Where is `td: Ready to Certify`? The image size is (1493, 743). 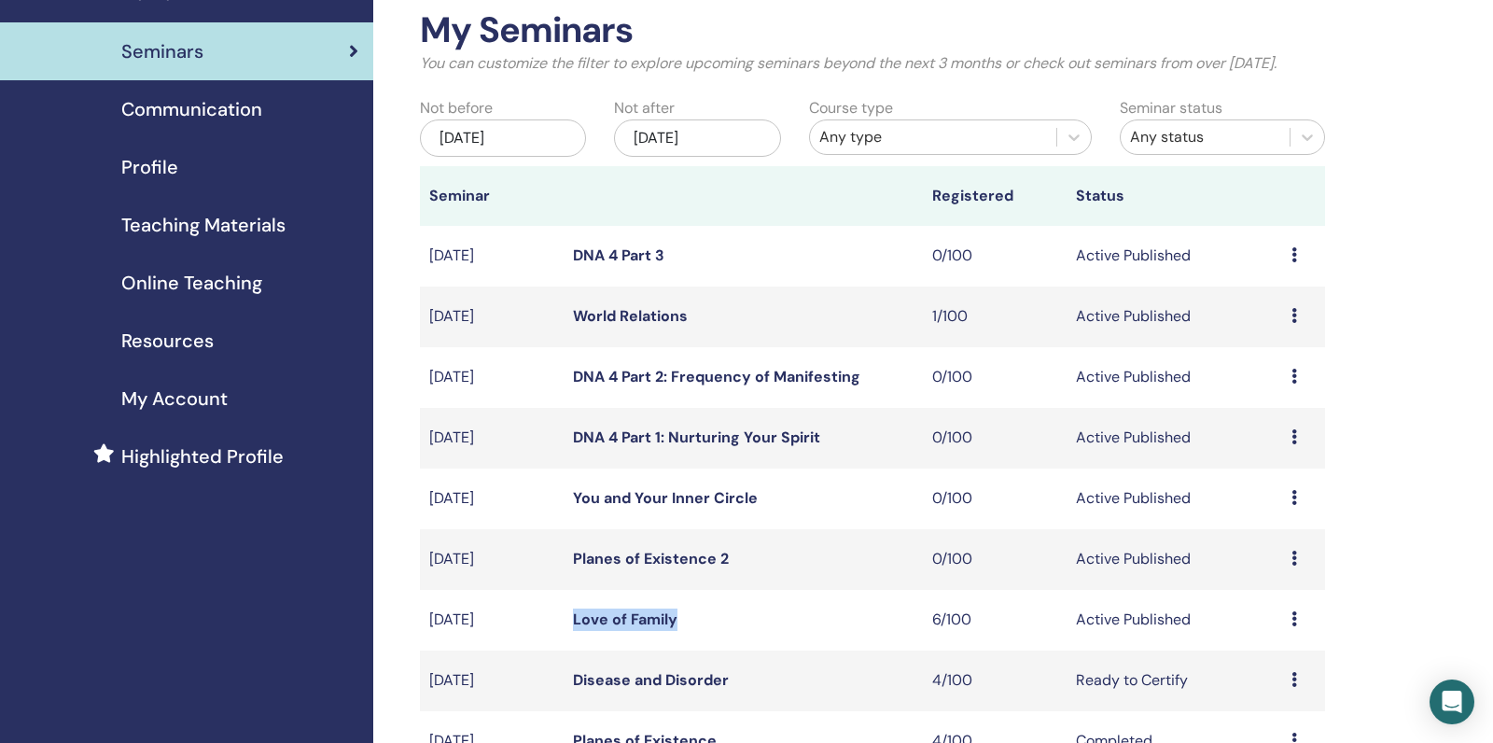
td: Ready to Certify is located at coordinates (1174, 680).